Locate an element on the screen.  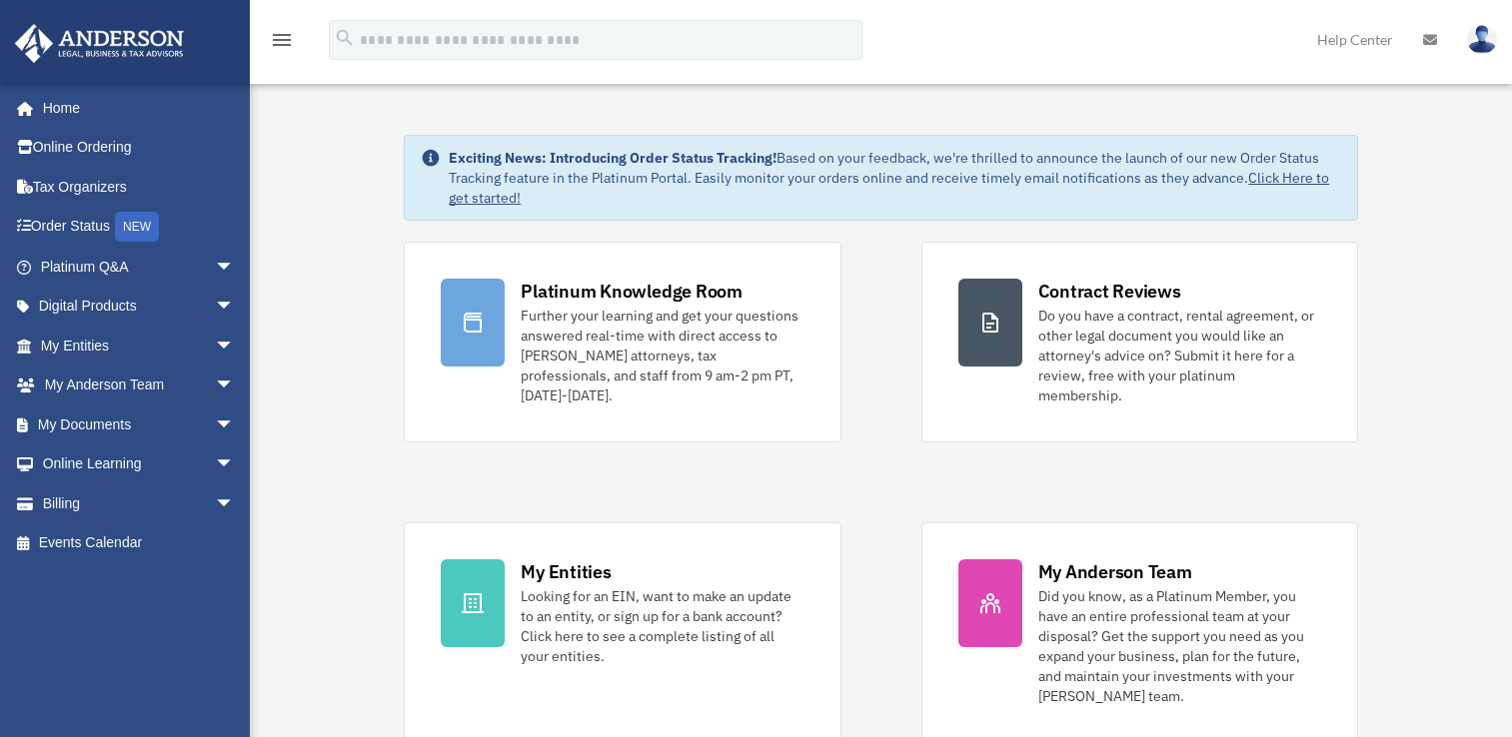
div: Based on your feedback, we're thrilled to announce the launch of our new Order Status Tracking fe... is located at coordinates (894, 178).